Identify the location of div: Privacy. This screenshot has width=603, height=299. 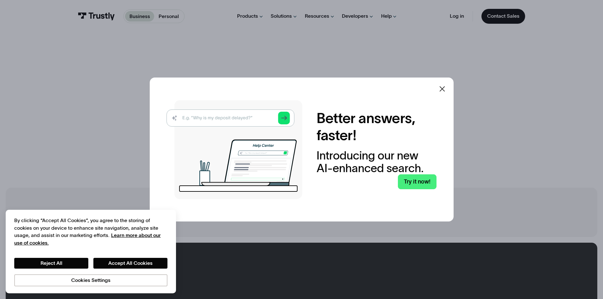
(91, 251).